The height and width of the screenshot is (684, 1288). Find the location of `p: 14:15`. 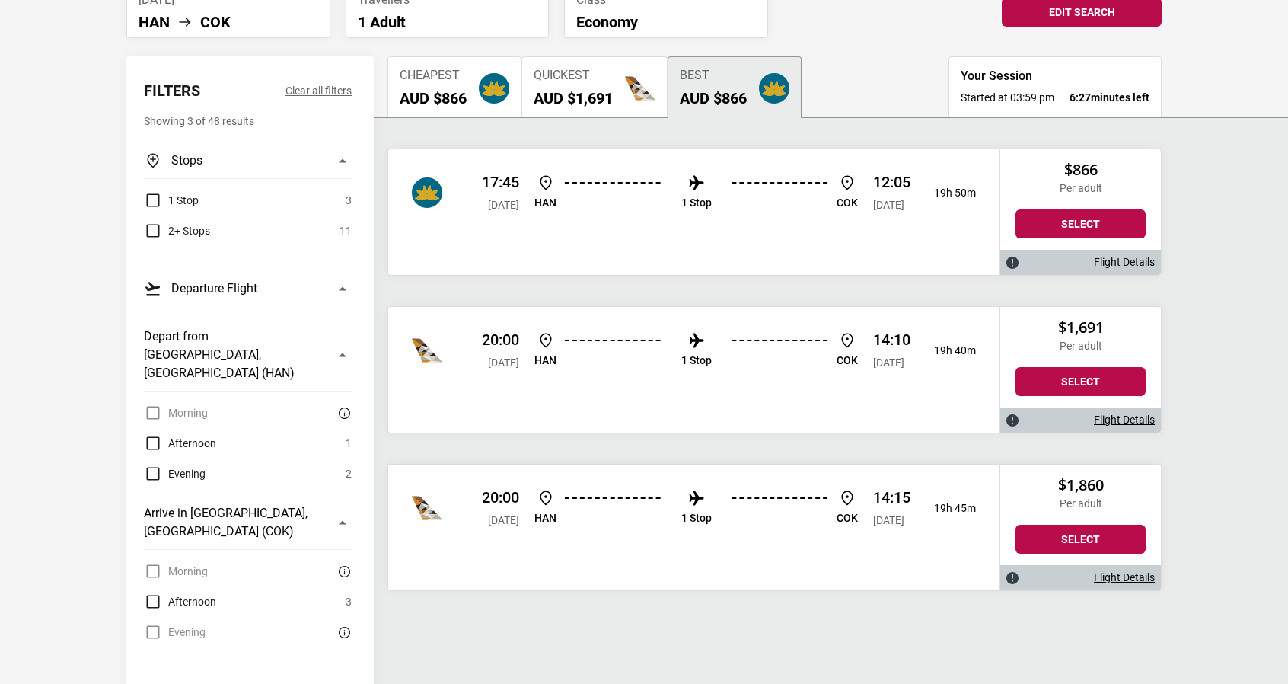

p: 14:15 is located at coordinates (892, 497).